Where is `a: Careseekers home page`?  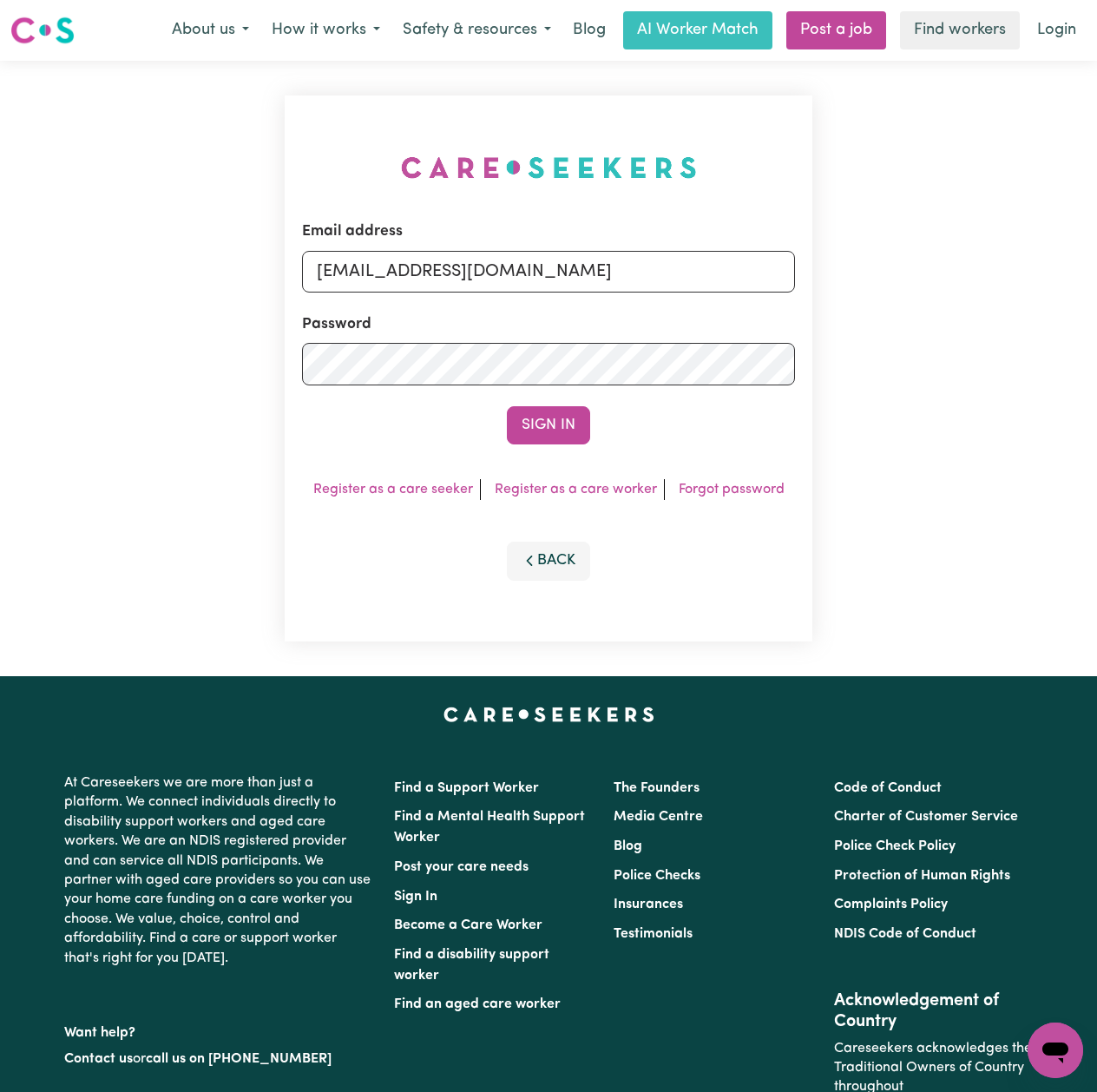 a: Careseekers home page is located at coordinates (548, 715).